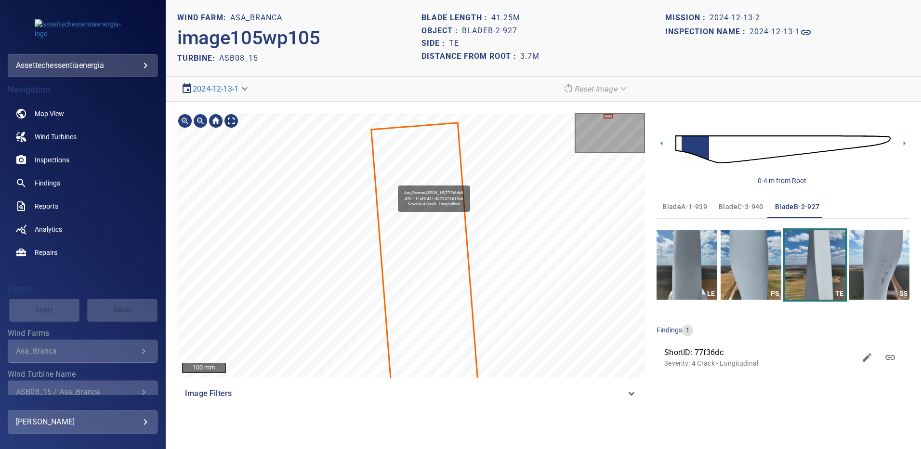 The width and height of the screenshot is (921, 449). I want to click on h4: Navigation, so click(82, 90).